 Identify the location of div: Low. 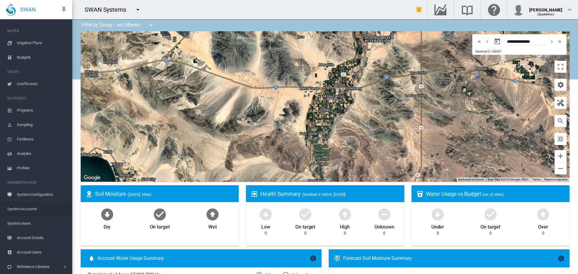
(266, 226).